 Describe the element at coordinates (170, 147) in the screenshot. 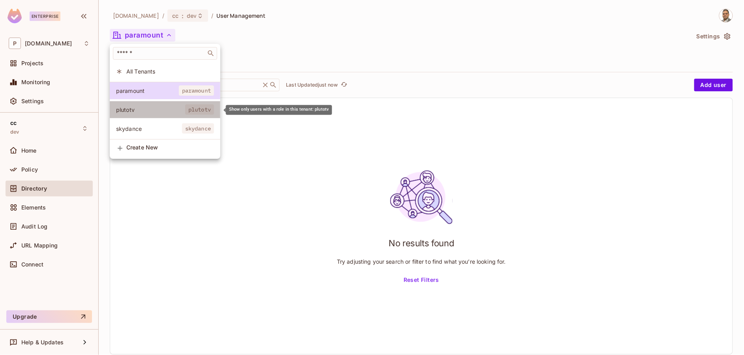

I see `span: Create New` at that location.